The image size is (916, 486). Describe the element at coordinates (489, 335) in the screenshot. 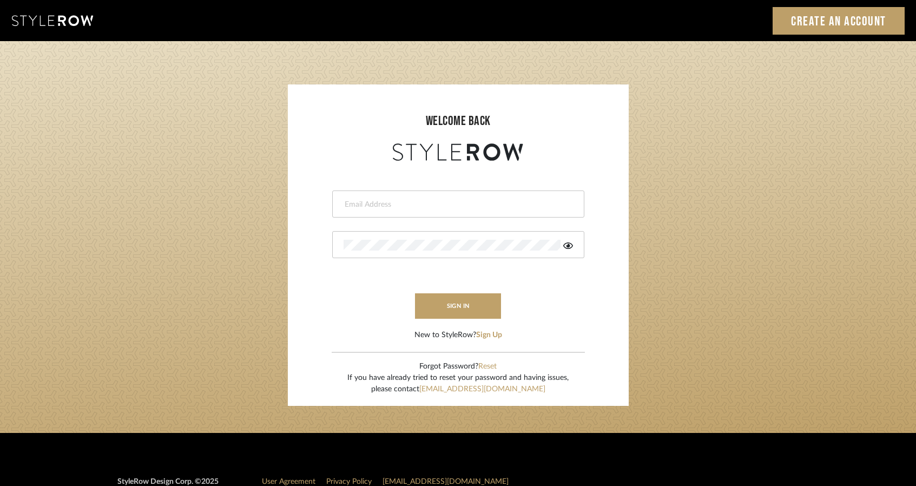

I see `button: Sign Up` at that location.